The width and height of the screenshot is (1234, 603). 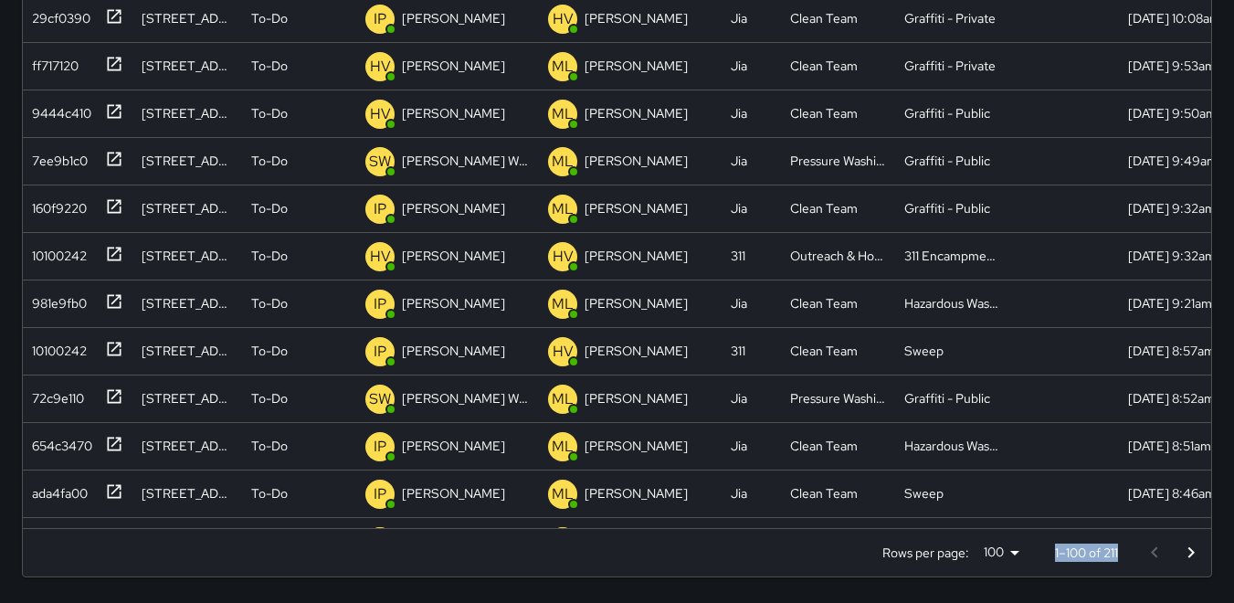 I want to click on p: Rows per page:, so click(x=926, y=553).